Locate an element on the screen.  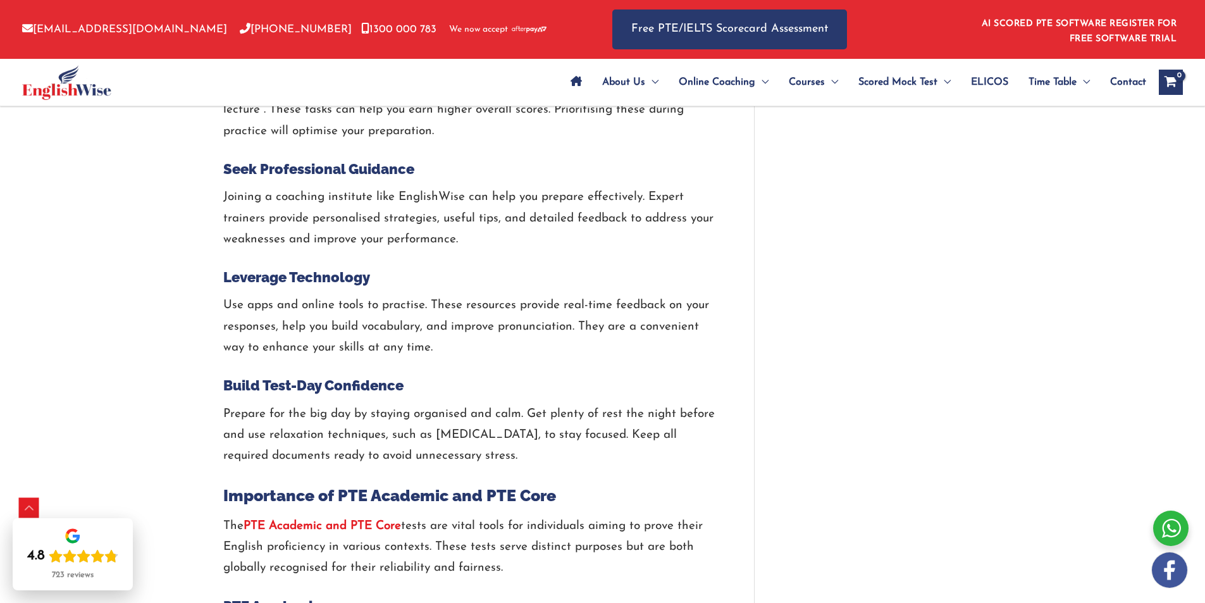
span: We now accept is located at coordinates (478, 30).